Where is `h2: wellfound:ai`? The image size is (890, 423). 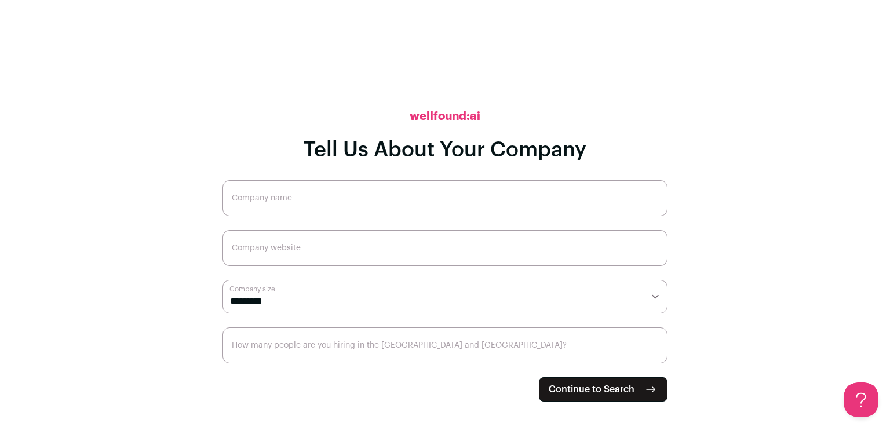 h2: wellfound:ai is located at coordinates (445, 116).